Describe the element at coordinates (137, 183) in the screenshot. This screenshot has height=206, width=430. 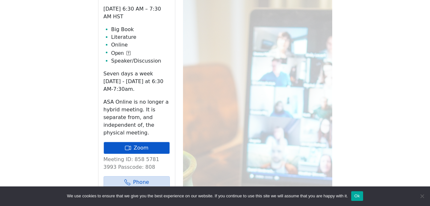
I see `a: Phone` at that location.